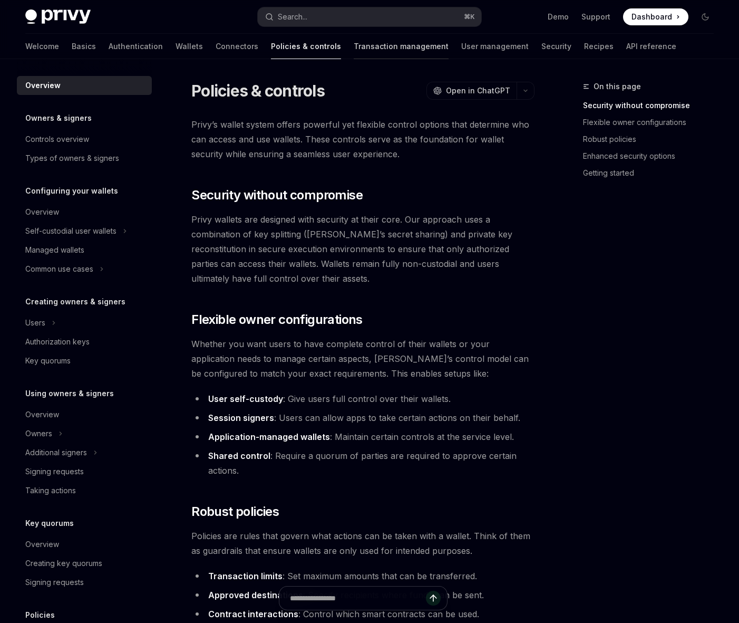  Describe the element at coordinates (596, 17) in the screenshot. I see `a: Support` at that location.